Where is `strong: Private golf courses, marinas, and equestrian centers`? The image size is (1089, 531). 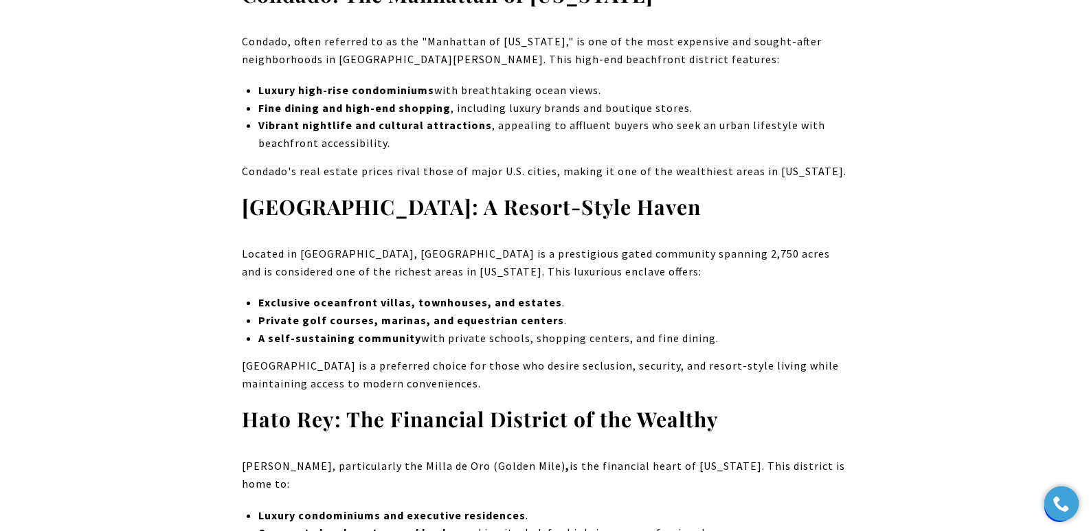
strong: Private golf courses, marinas, and equestrian centers is located at coordinates (411, 320).